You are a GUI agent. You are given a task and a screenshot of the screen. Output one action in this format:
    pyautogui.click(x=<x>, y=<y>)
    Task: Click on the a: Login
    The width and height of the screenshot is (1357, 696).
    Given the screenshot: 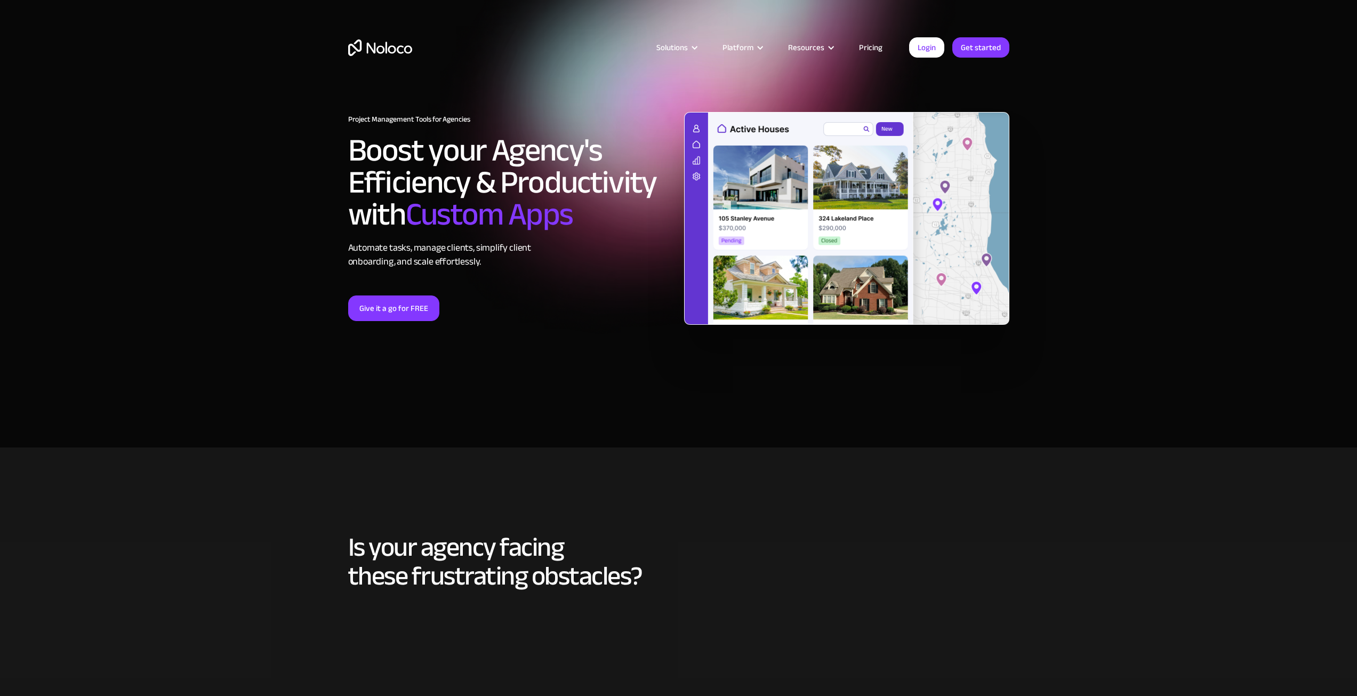 What is the action you would take?
    pyautogui.click(x=927, y=47)
    